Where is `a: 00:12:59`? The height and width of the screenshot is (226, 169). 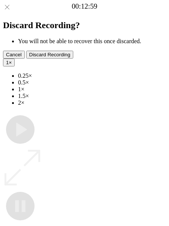
a: 00:12:59 is located at coordinates (84, 6).